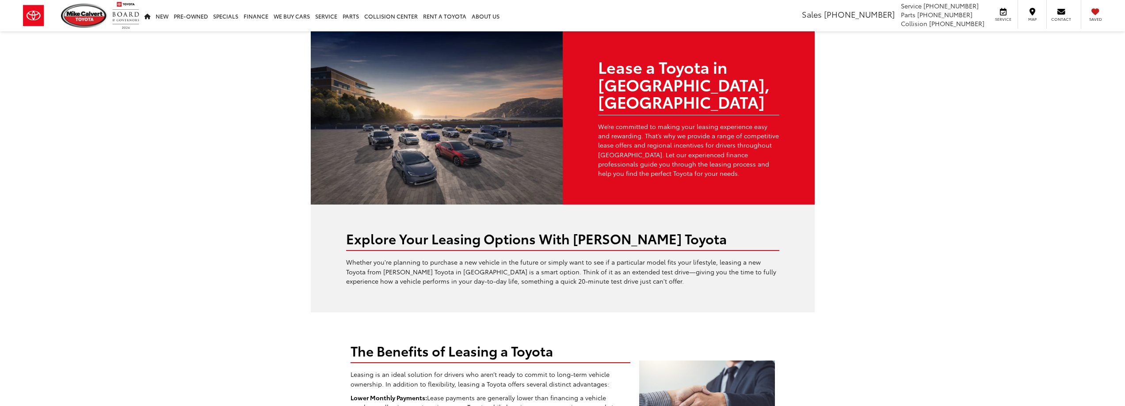 The image size is (1125, 406). What do you see at coordinates (689, 150) in the screenshot?
I see `p: We’re committed to making your leasing experience easy and rewarding. That’s why we provide a ran...` at bounding box center [689, 150].